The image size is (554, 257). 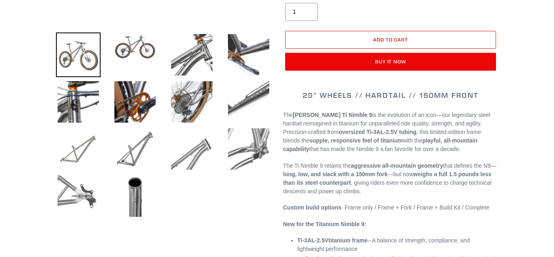 What do you see at coordinates (356, 140) in the screenshot?
I see `strong: supple, responsive feel of titanium` at bounding box center [356, 140].